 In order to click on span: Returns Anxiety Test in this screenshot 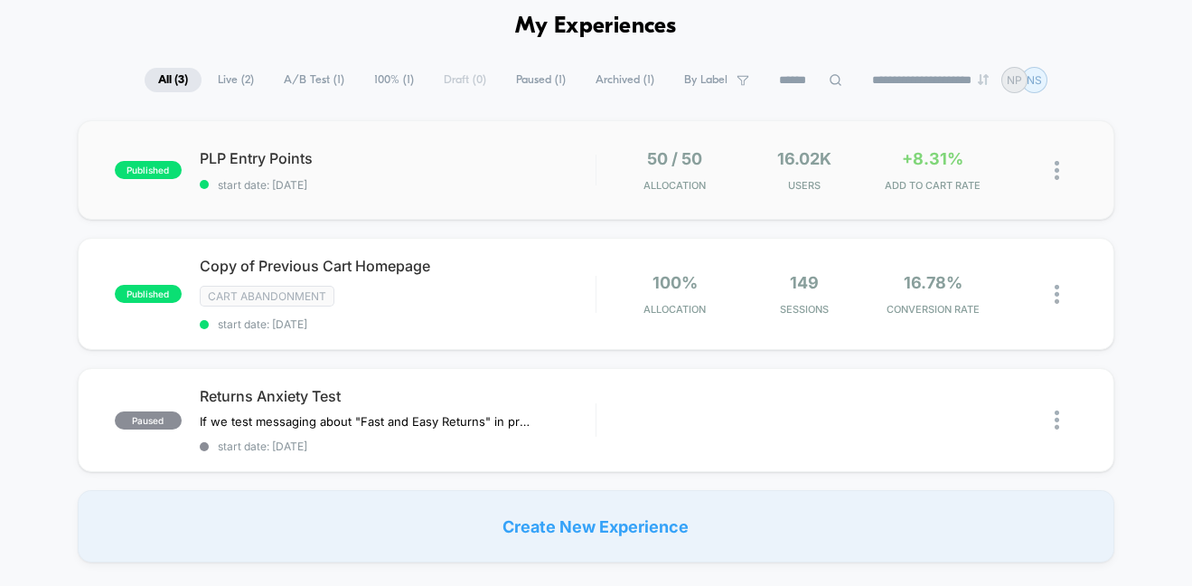, I will do `click(398, 396)`.